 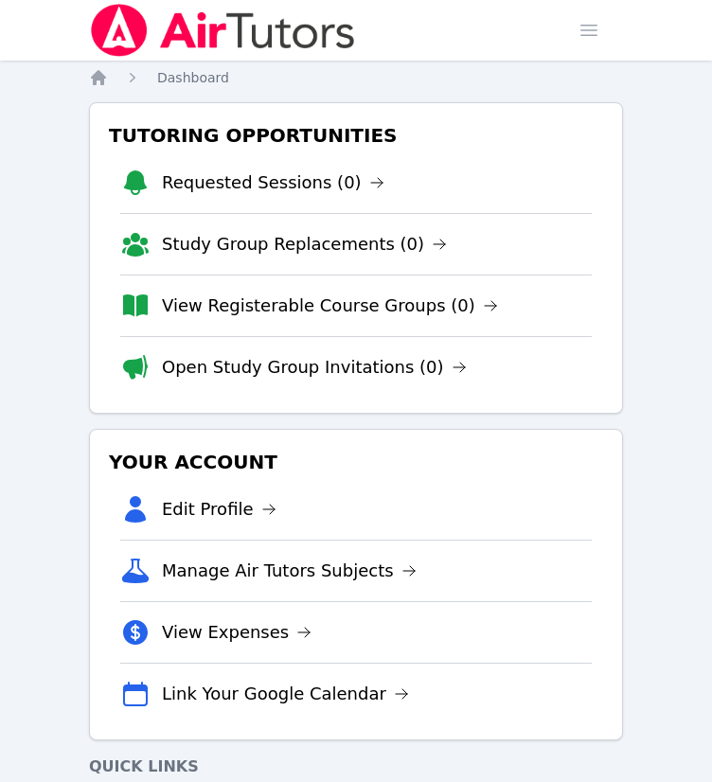 What do you see at coordinates (356, 462) in the screenshot?
I see `h3: Your Account` at bounding box center [356, 462].